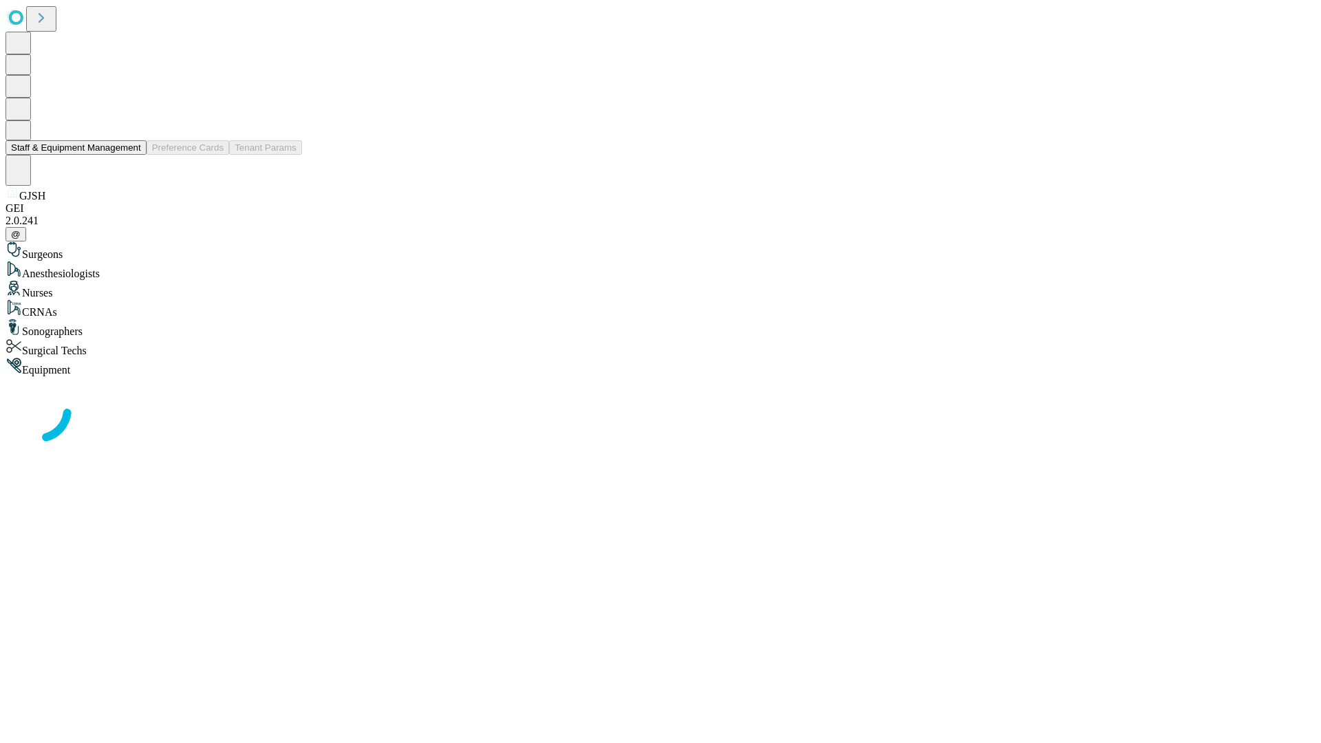 The height and width of the screenshot is (743, 1321). I want to click on div: Surgical Techs, so click(661, 348).